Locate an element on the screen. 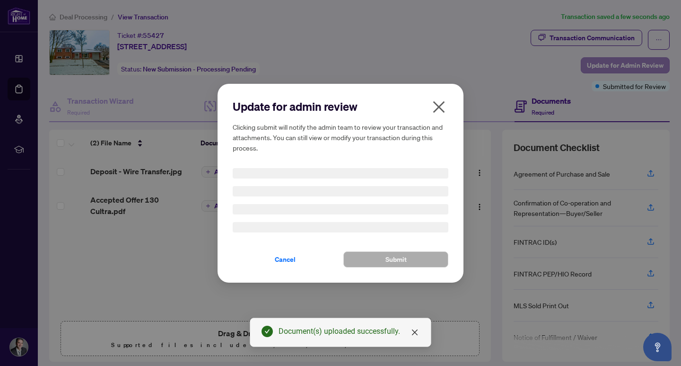  a: Close is located at coordinates (415, 332).